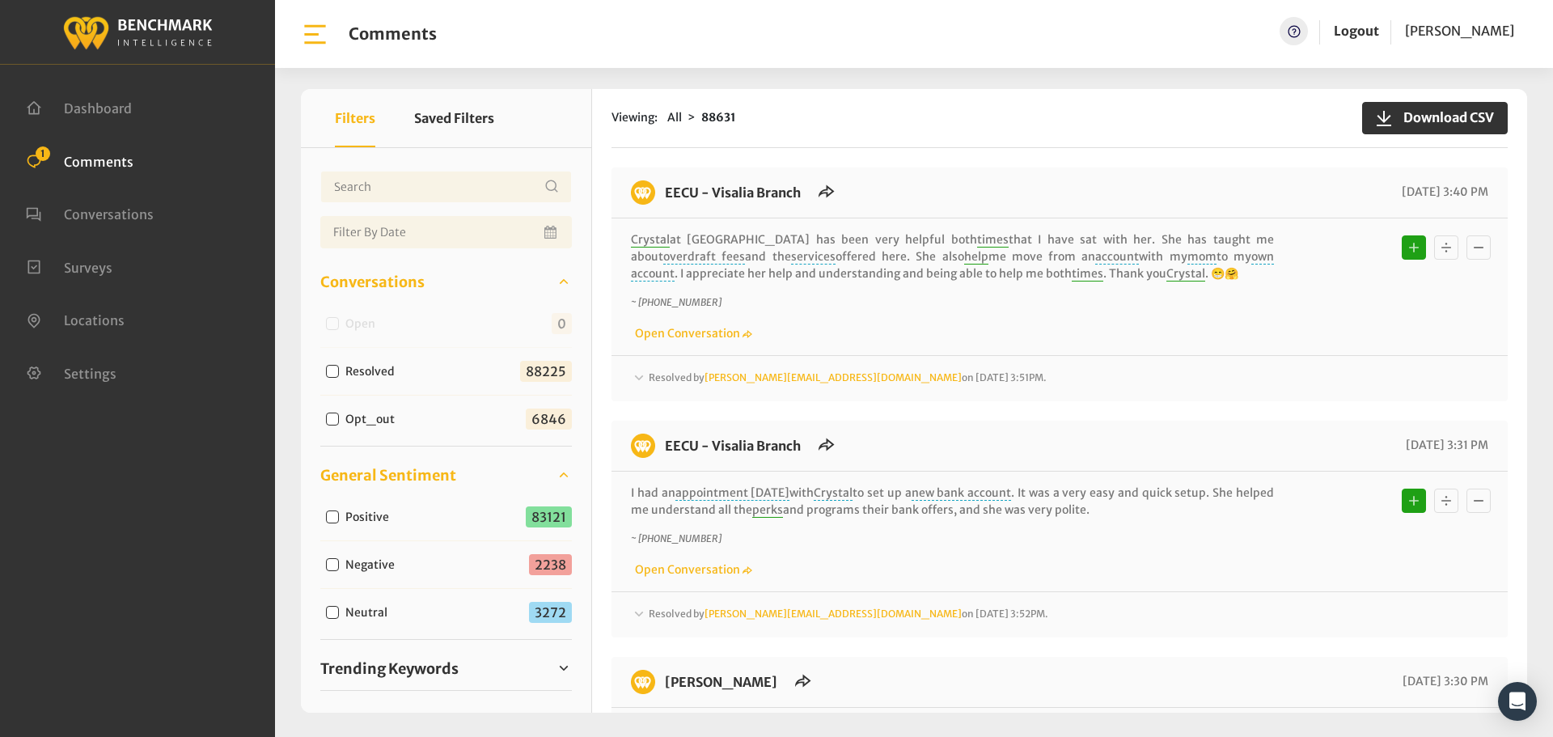 This screenshot has height=737, width=1553. What do you see at coordinates (546, 371) in the screenshot?
I see `span: 88225` at bounding box center [546, 371].